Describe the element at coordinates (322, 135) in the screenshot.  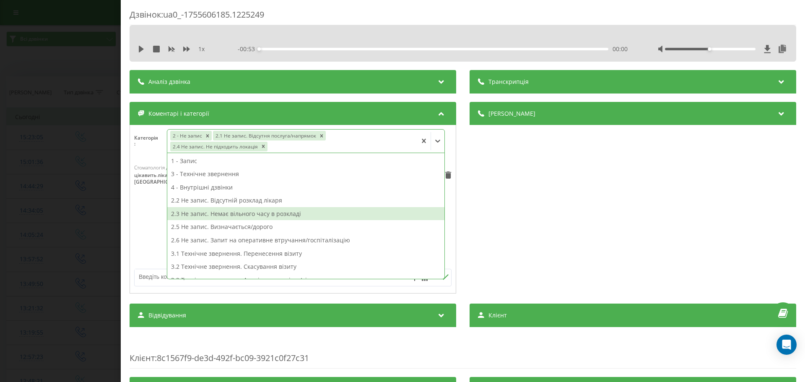
I see `div: Remove 2.1 Не запис. Відсутня послуга/напрямок` at that location.